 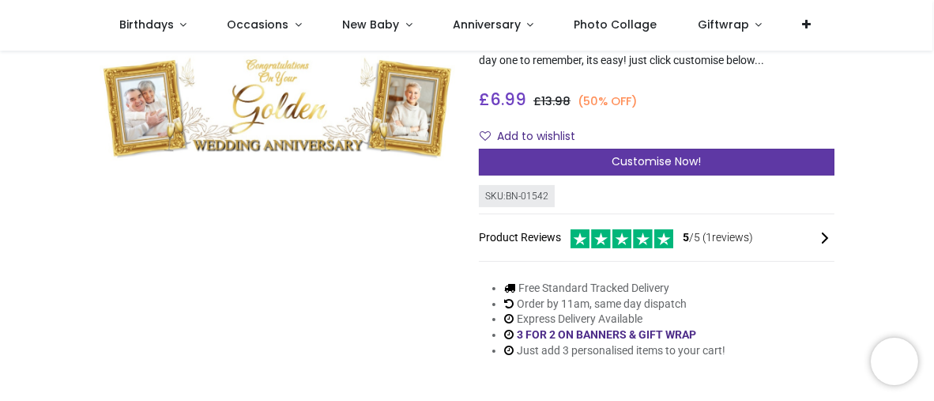 What do you see at coordinates (277, 108) in the screenshot?
I see `img: Personalised Happy Anniversary Banner - Golden Wedding - 2 Photo upload` at bounding box center [277, 108].